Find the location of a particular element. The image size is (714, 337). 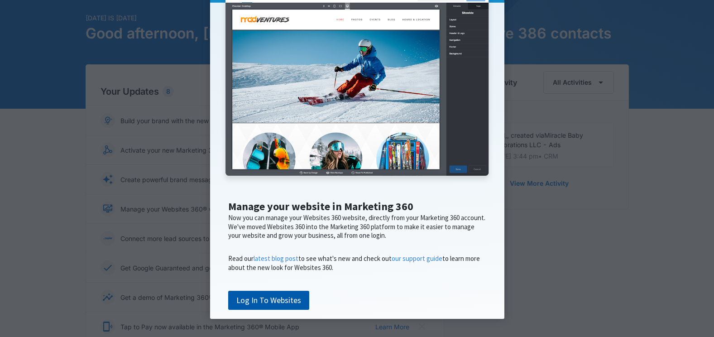

span: Now you can manage your Websites 360 website, directly from your Marketing 360 account. We've mov... is located at coordinates (357, 227).